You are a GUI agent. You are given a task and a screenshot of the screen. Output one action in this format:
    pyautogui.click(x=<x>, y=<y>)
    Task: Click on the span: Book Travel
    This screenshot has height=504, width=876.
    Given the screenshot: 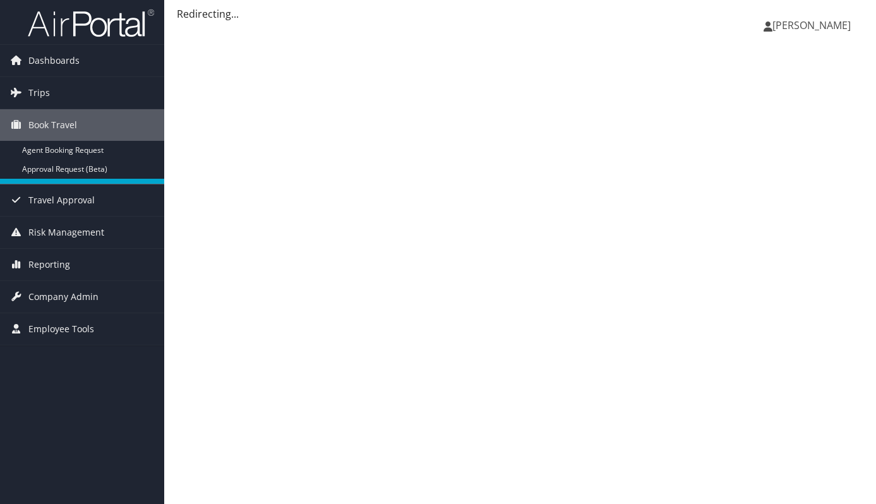 What is the action you would take?
    pyautogui.click(x=52, y=125)
    